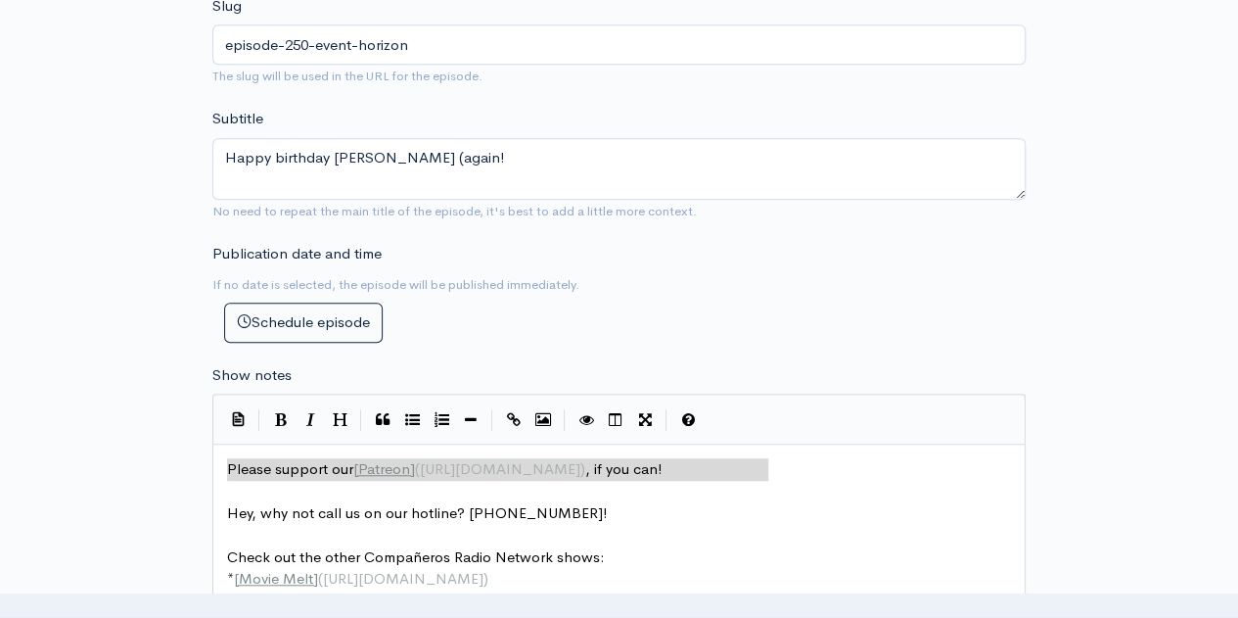  Describe the element at coordinates (412, 420) in the screenshot. I see `button: Generic List` at that location.